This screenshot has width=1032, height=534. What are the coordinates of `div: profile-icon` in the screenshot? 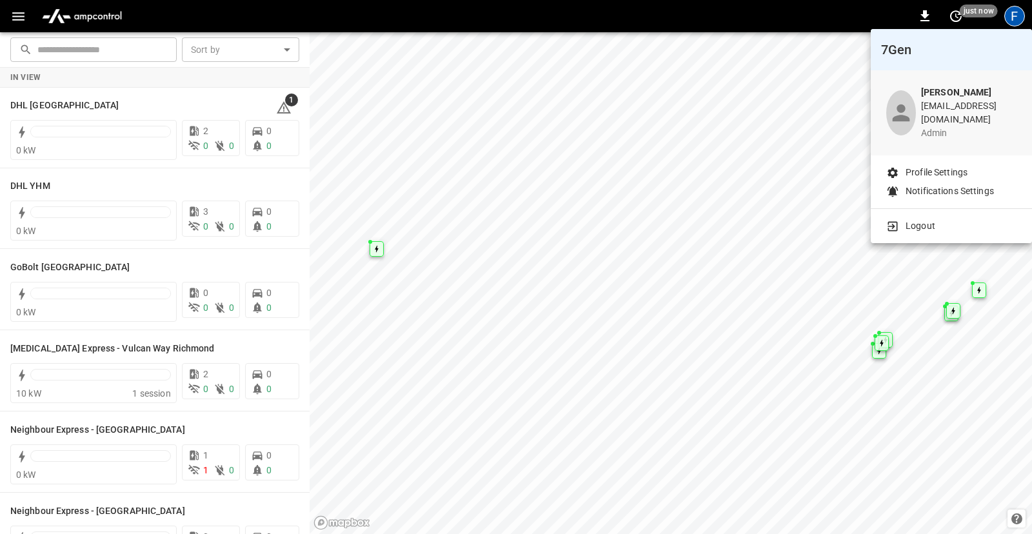 It's located at (901, 113).